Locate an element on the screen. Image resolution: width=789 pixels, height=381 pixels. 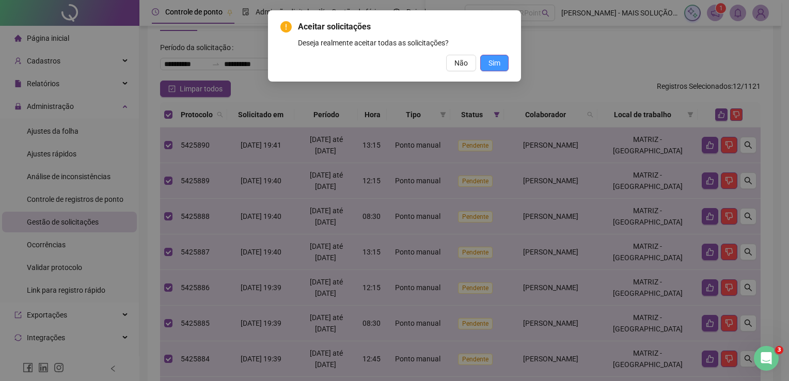
button: Não is located at coordinates (461, 63).